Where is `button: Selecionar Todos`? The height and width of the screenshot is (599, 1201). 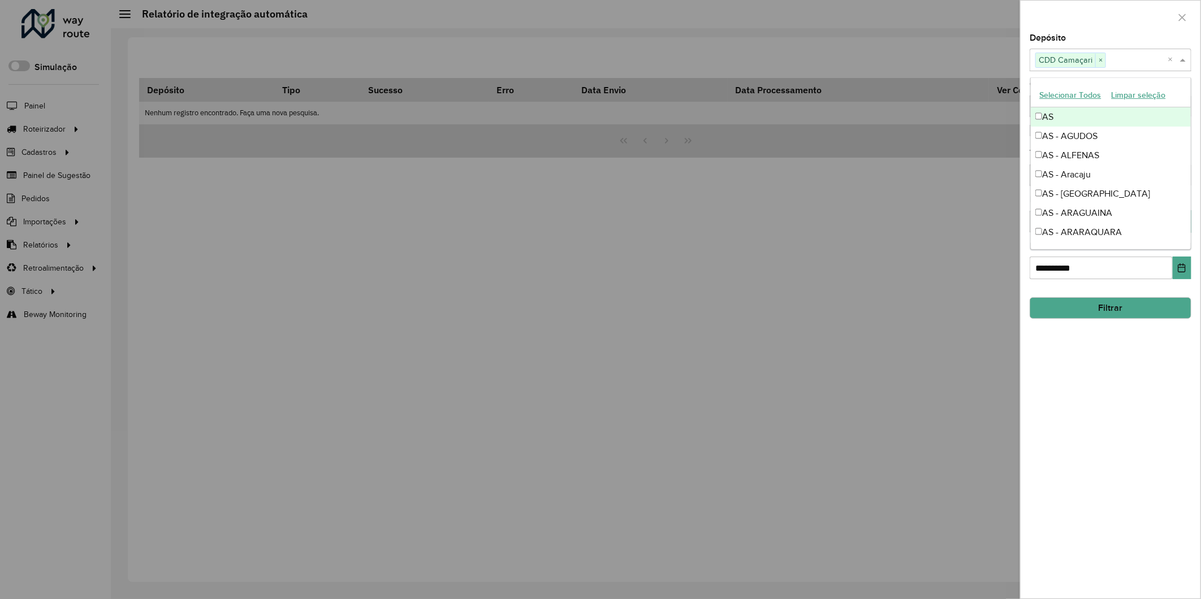
button: Selecionar Todos is located at coordinates (1070, 95).